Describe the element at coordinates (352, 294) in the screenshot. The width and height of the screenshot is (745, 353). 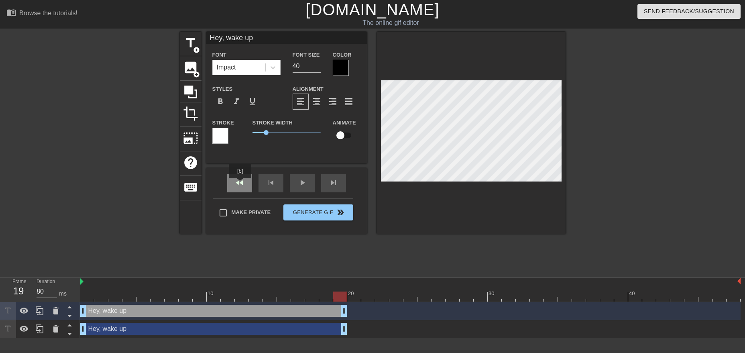
I see `div: 20` at that location.